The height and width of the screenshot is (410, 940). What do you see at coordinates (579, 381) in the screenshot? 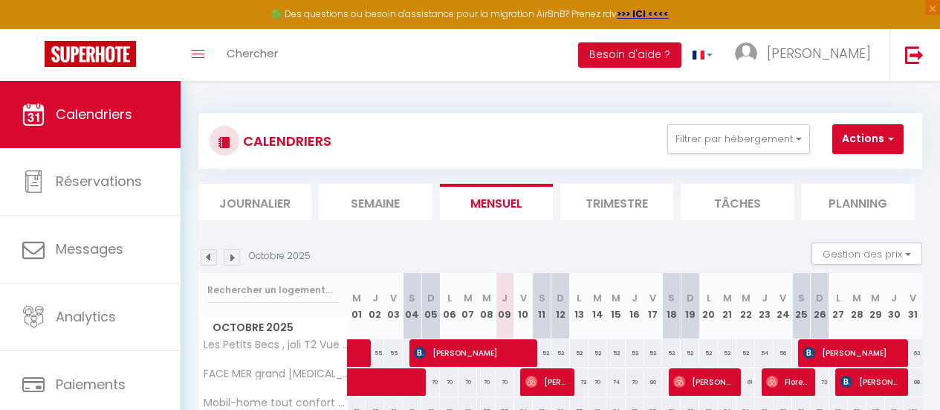
I see `div: 72` at bounding box center [579, 381].